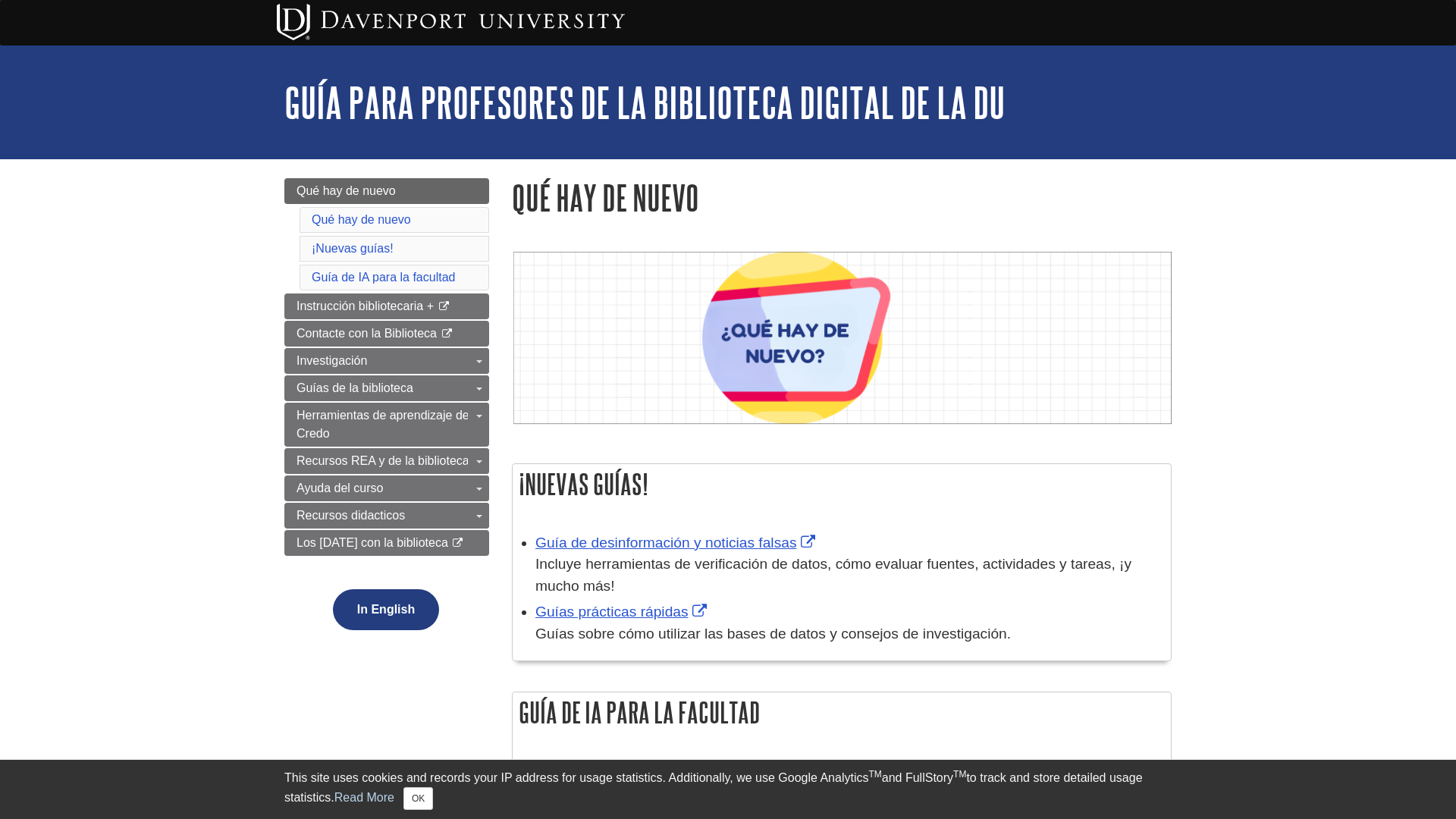 Image resolution: width=1456 pixels, height=819 pixels. What do you see at coordinates (387, 388) in the screenshot?
I see `a: Guías de la biblioteca` at bounding box center [387, 388].